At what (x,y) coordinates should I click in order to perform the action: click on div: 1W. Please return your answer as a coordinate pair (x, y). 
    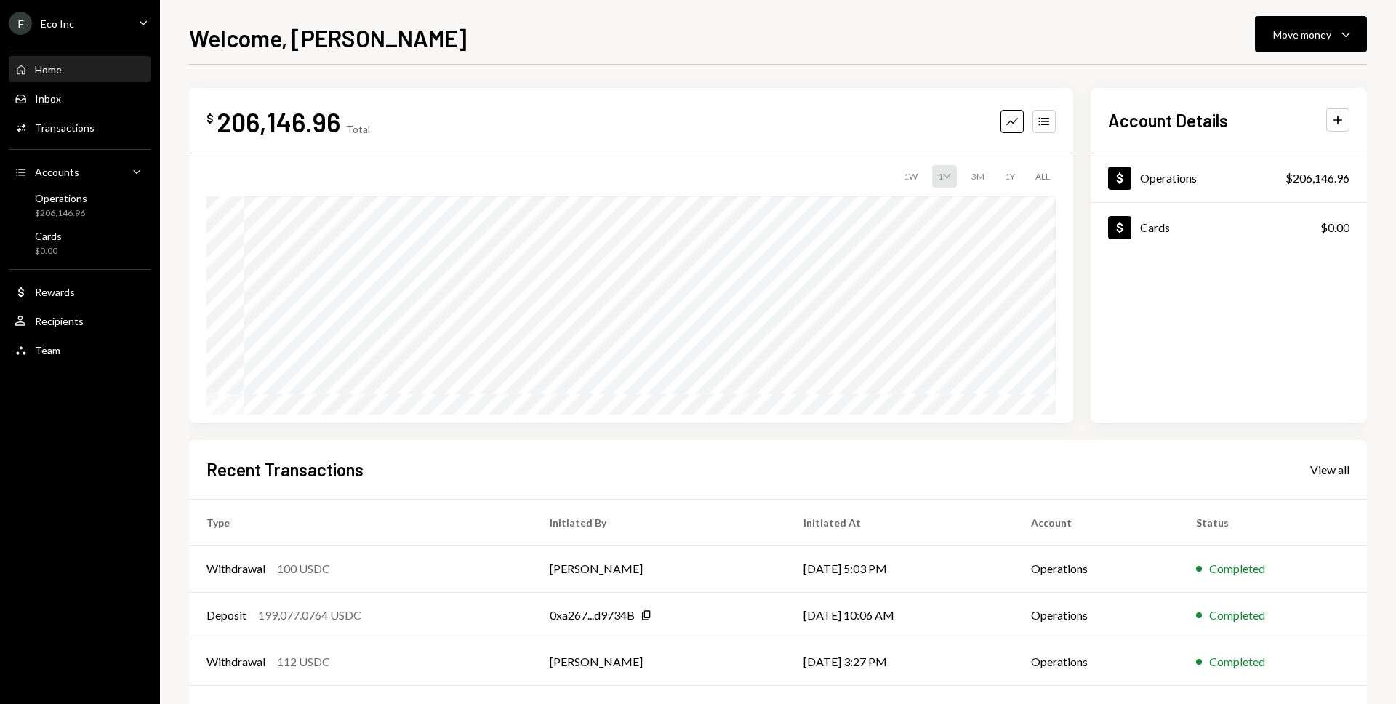
    Looking at the image, I should click on (910, 176).